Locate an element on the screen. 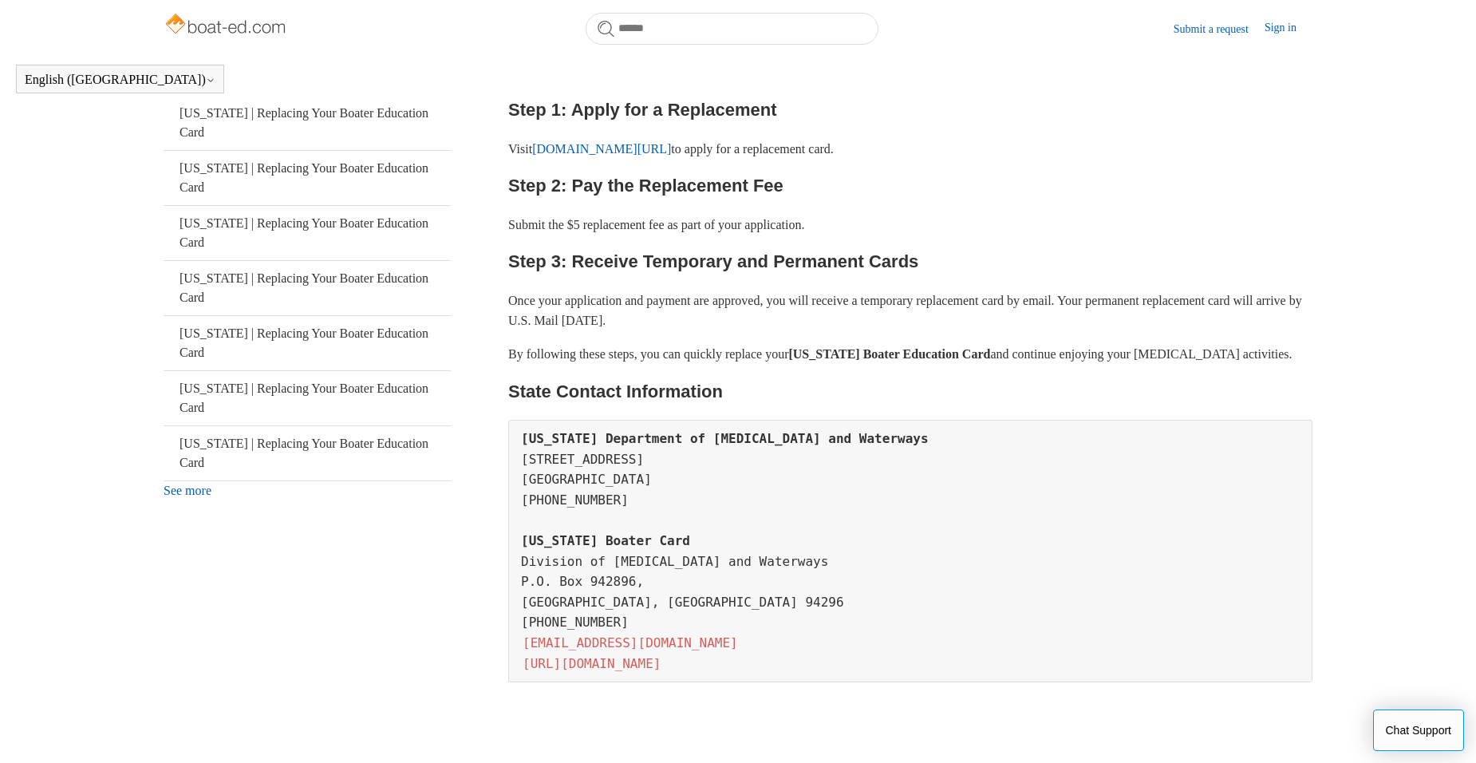 Image resolution: width=1476 pixels, height=763 pixels. a: See more is located at coordinates (188, 490).